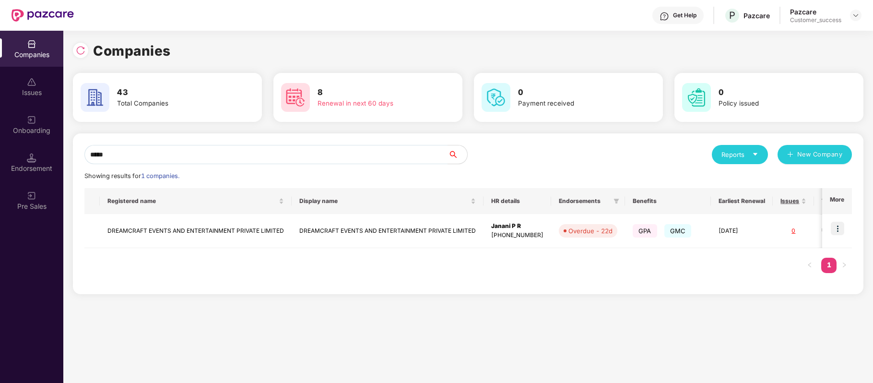 The width and height of the screenshot is (873, 383). What do you see at coordinates (684, 15) in the screenshot?
I see `div: Get Help` at bounding box center [684, 15].